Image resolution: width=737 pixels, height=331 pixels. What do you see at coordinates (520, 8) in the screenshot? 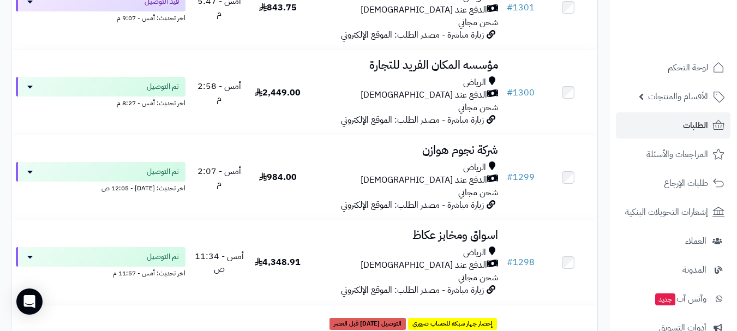
I see `a: #1301` at bounding box center [520, 8].